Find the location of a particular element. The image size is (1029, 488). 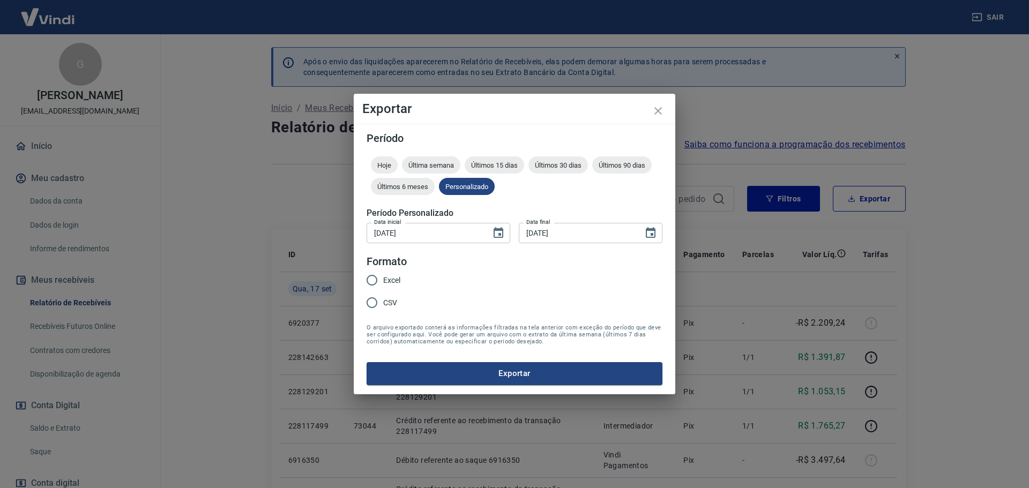

span: Últimos 90 dias is located at coordinates (622, 165).